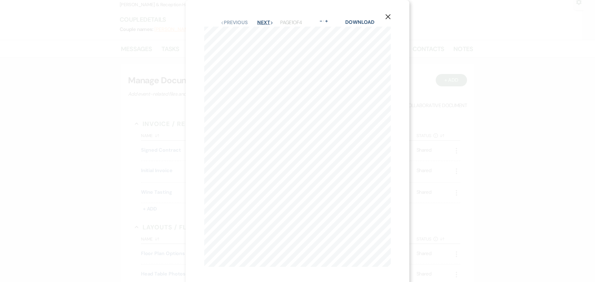  Describe the element at coordinates (291, 23) in the screenshot. I see `p: Page 1 of 4` at that location.